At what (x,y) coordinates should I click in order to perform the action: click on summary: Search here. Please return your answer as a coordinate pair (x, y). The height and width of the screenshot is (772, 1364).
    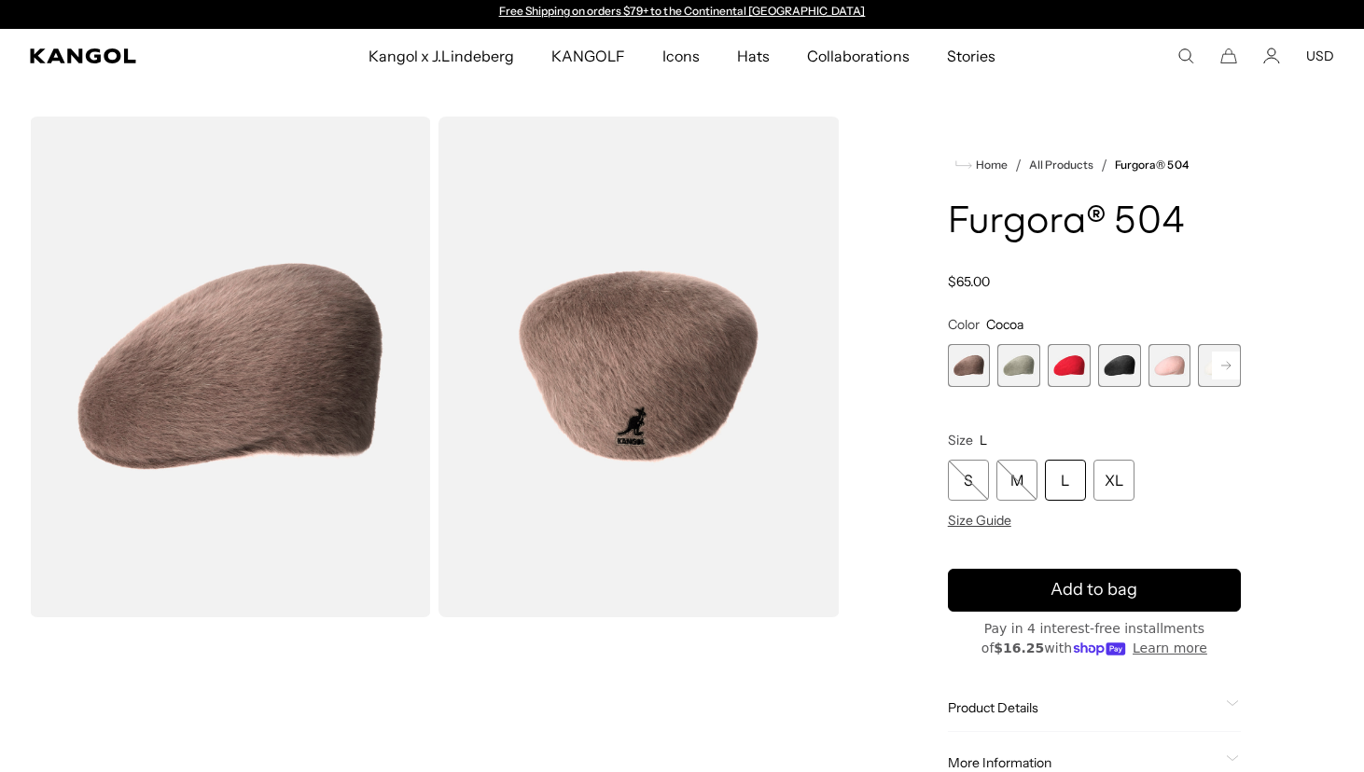
    Looking at the image, I should click on (1186, 56).